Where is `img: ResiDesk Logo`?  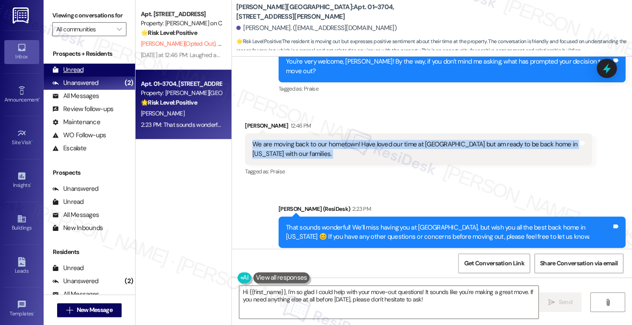 img: ResiDesk Logo is located at coordinates (21, 15).